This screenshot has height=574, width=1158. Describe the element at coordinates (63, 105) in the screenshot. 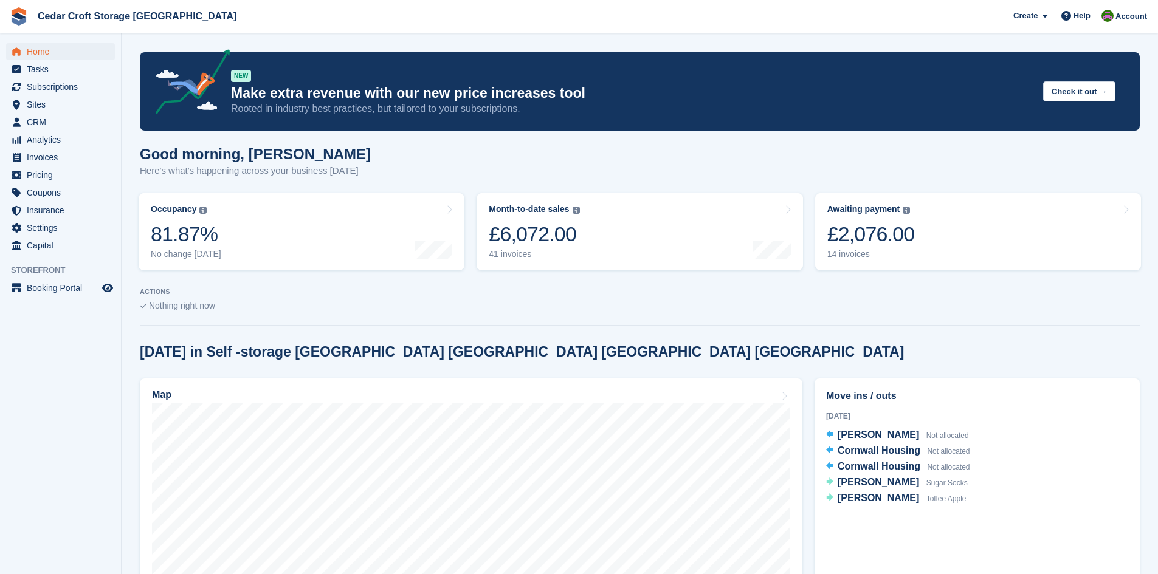

I see `span: Sites` at that location.